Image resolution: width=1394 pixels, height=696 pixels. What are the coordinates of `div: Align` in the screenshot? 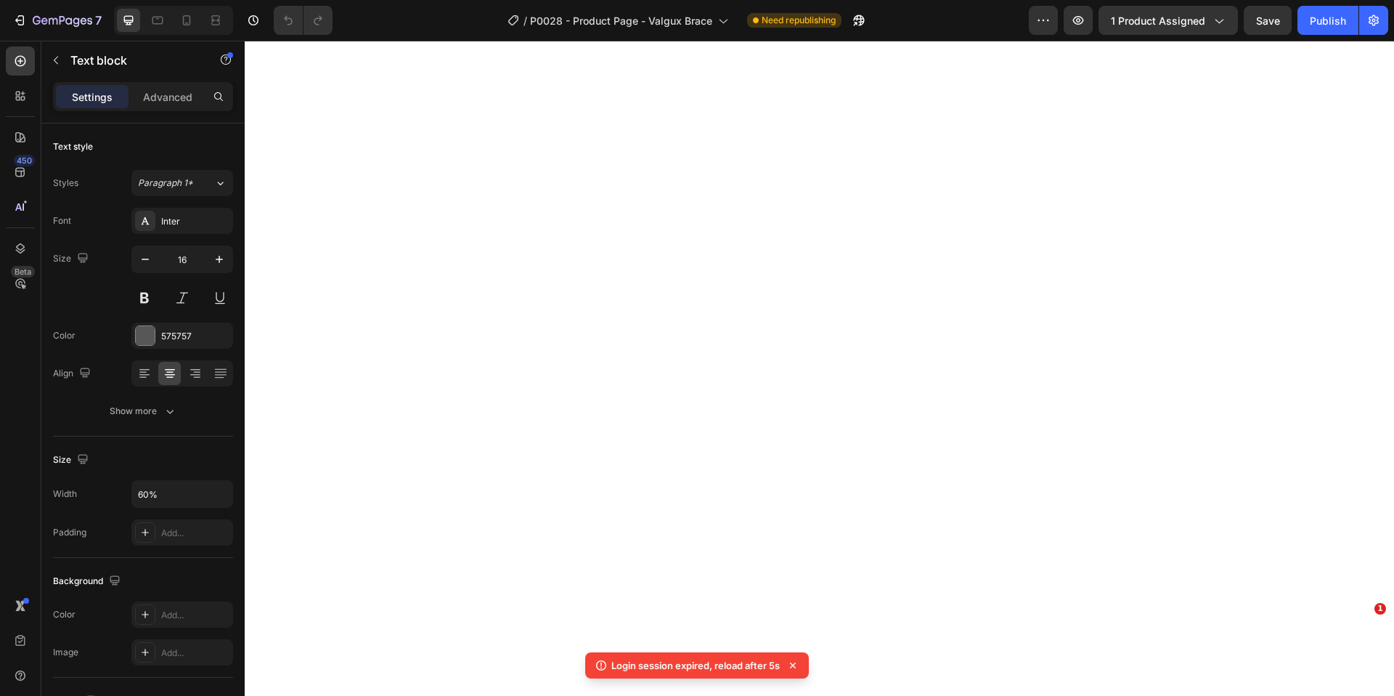 It's located at (73, 373).